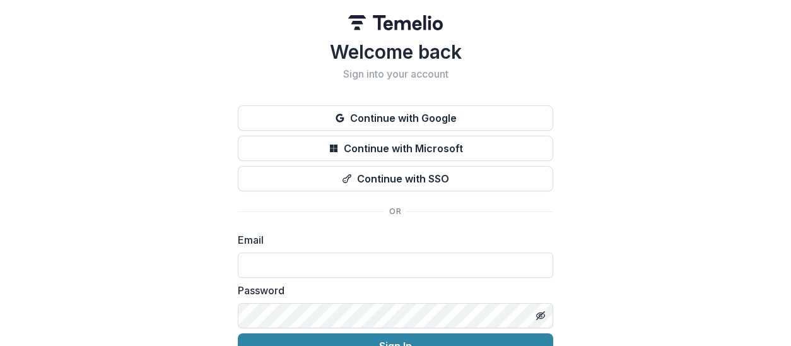 Image resolution: width=791 pixels, height=346 pixels. What do you see at coordinates (392, 290) in the screenshot?
I see `label: Password` at bounding box center [392, 290].